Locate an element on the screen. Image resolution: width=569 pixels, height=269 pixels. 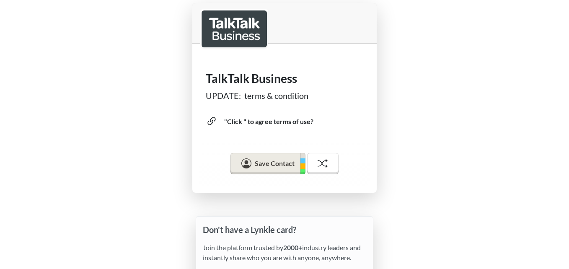
button: Save Contact is located at coordinates (268, 164).